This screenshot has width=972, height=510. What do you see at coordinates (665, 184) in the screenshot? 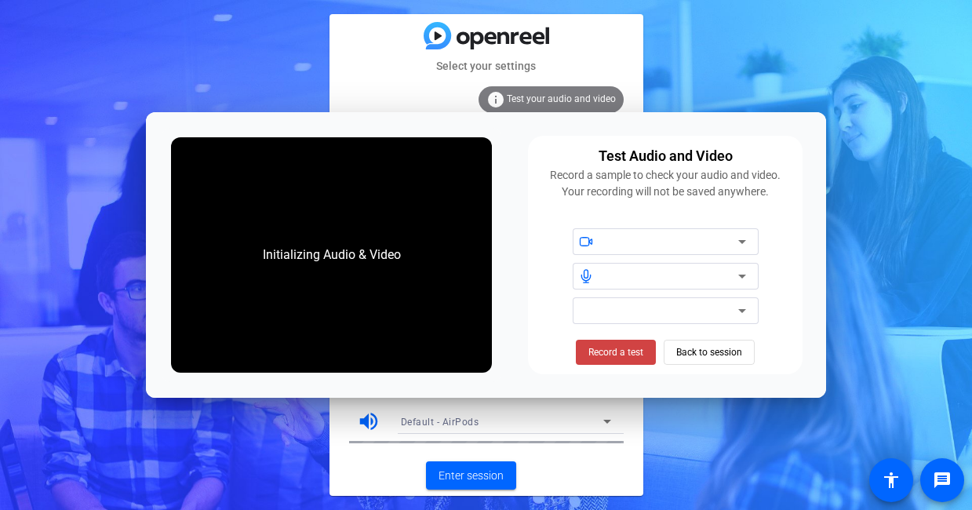
I see `div: Record a sample to check your audio and video. Your recording will not be saved anywhere.` at bounding box center [665, 184].